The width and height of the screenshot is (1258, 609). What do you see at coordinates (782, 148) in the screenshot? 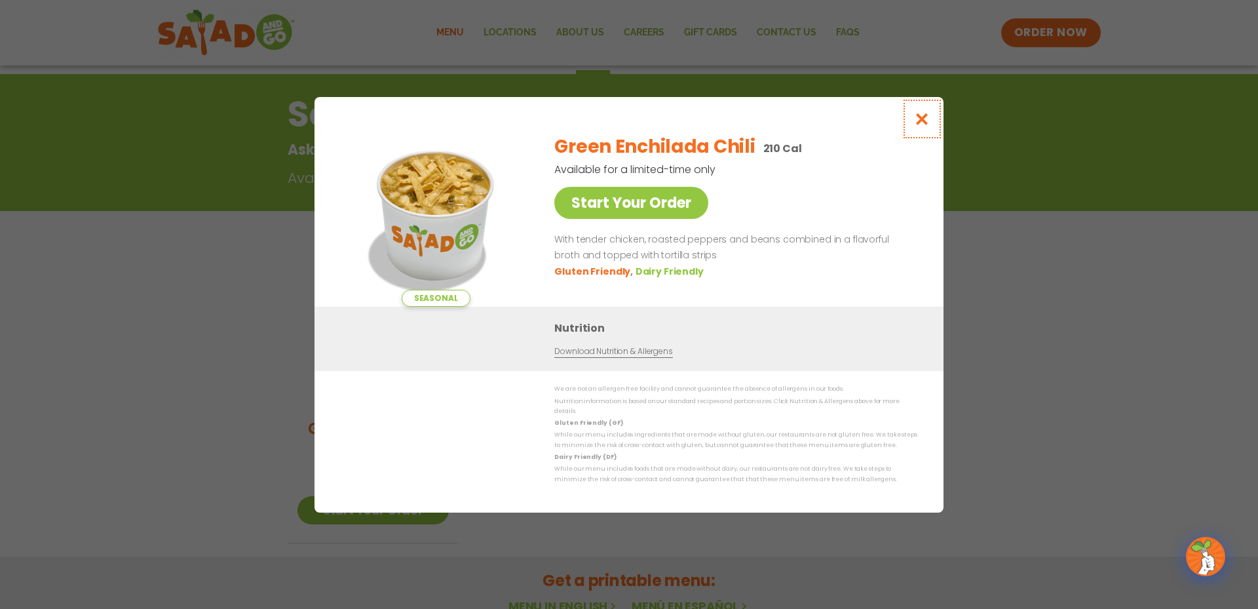
I see `p: 210 Cal` at bounding box center [782, 148].